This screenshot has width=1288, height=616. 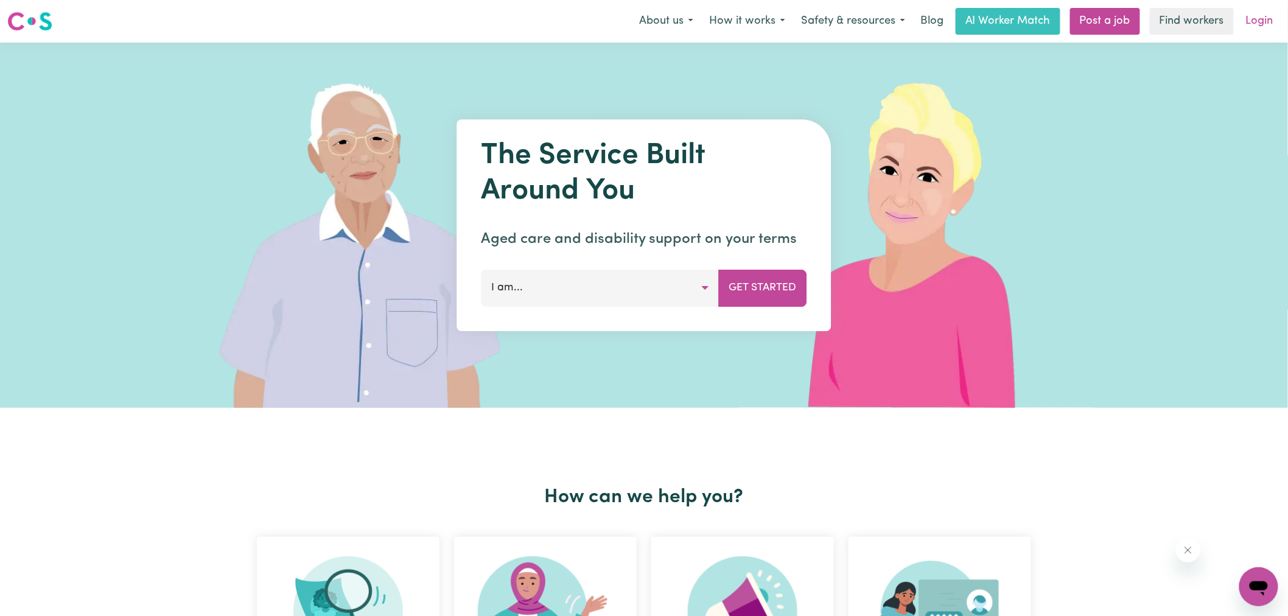 What do you see at coordinates (747, 21) in the screenshot?
I see `button: How it works` at bounding box center [747, 21].